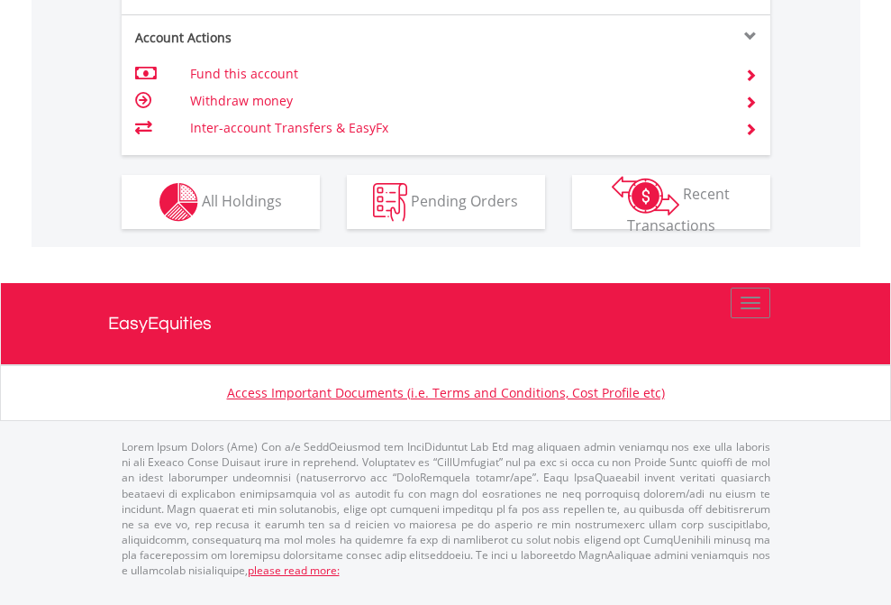 Image resolution: width=891 pixels, height=605 pixels. I want to click on a: EasyEquities, so click(446, 324).